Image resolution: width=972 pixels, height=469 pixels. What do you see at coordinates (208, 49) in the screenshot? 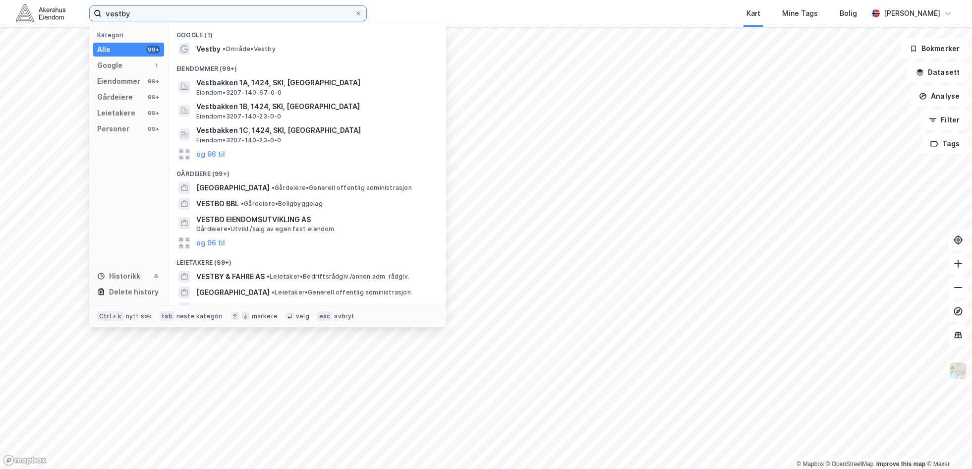
I see `span: Vestby` at bounding box center [208, 49].